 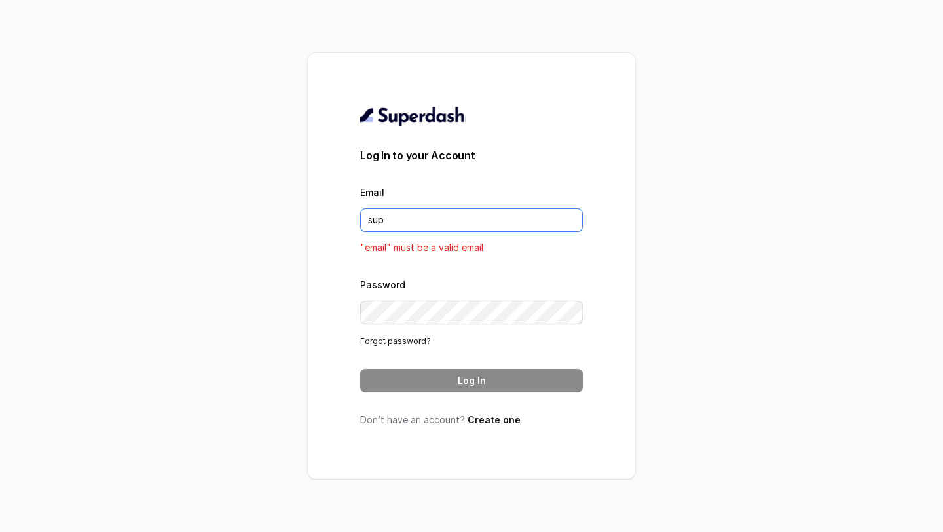 I want to click on p: Don’t have an account?, so click(x=471, y=420).